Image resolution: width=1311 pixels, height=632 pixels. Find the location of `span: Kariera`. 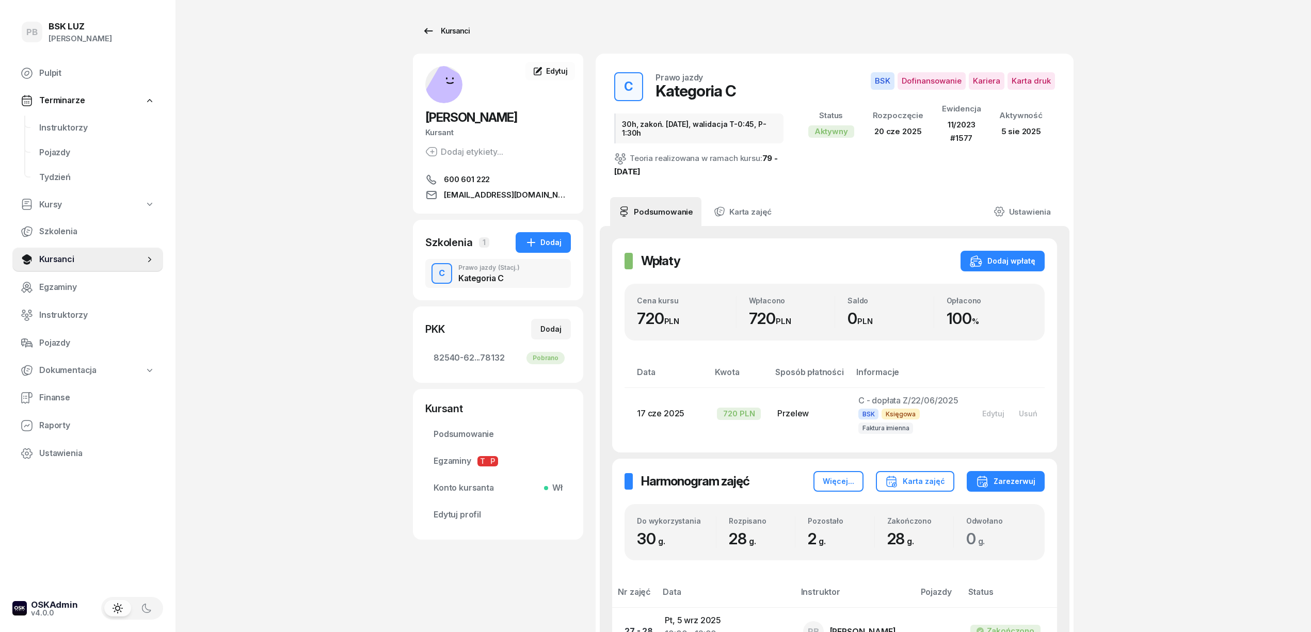

span: Kariera is located at coordinates (987, 81).